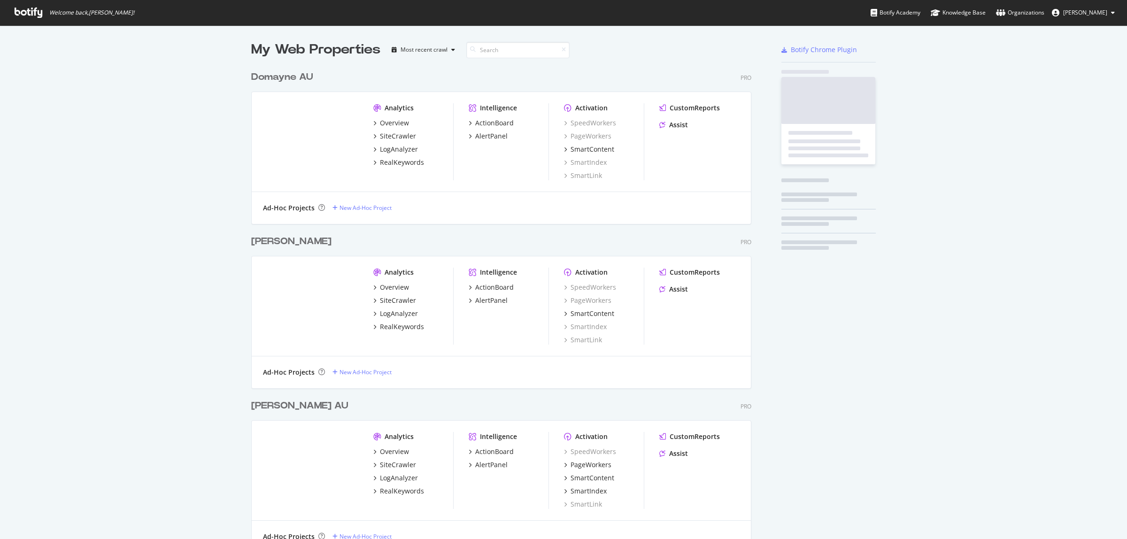  I want to click on div: Ad-Hoc Projects, so click(289, 372).